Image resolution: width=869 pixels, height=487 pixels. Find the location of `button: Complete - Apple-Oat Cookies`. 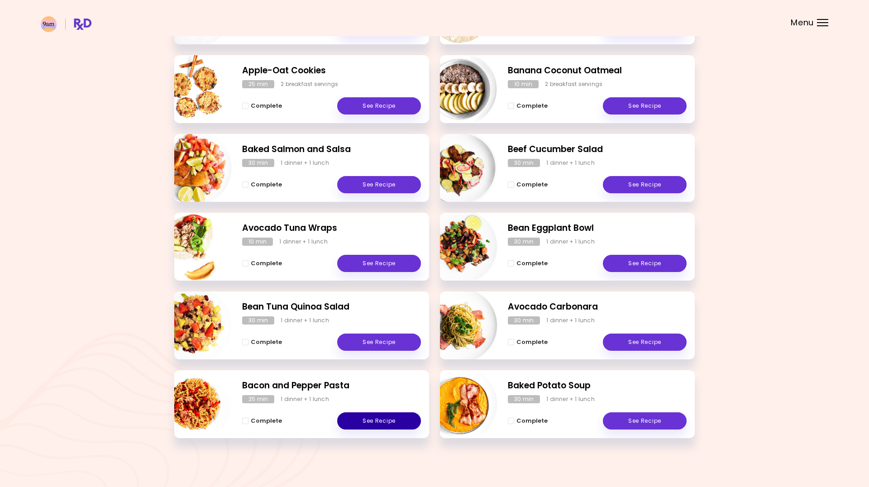

button: Complete - Apple-Oat Cookies is located at coordinates (262, 106).